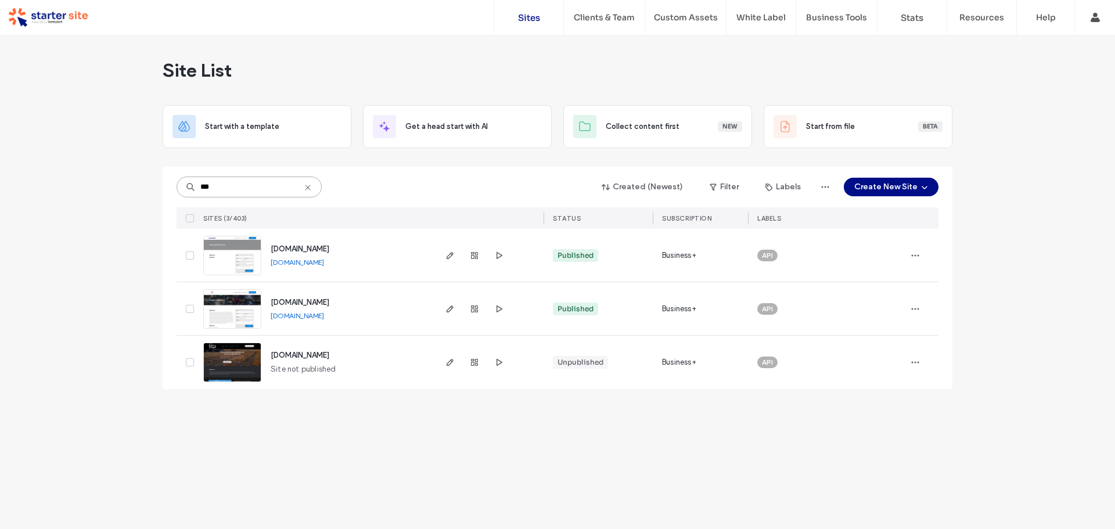  What do you see at coordinates (38, 13) in the screenshot?
I see `span: Help` at bounding box center [38, 13].